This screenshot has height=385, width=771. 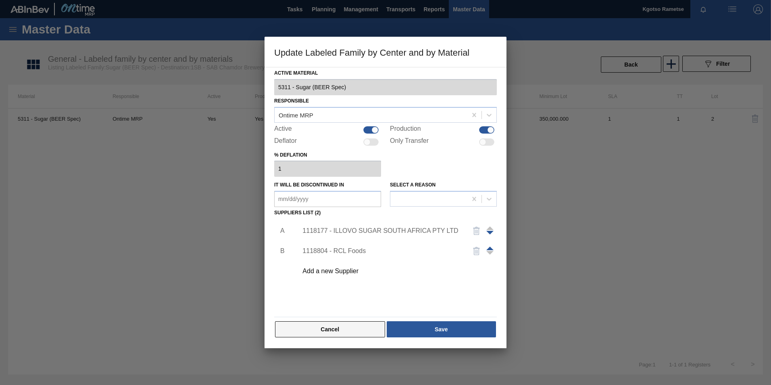 I want to click on input: mm/dd/yyyy, so click(x=328, y=199).